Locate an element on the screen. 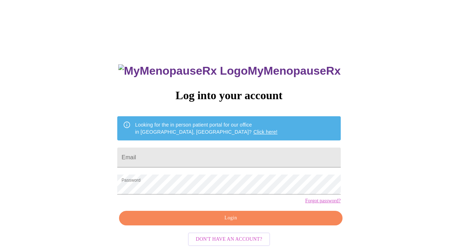 The width and height of the screenshot is (458, 251). span: Login is located at coordinates (231, 218).